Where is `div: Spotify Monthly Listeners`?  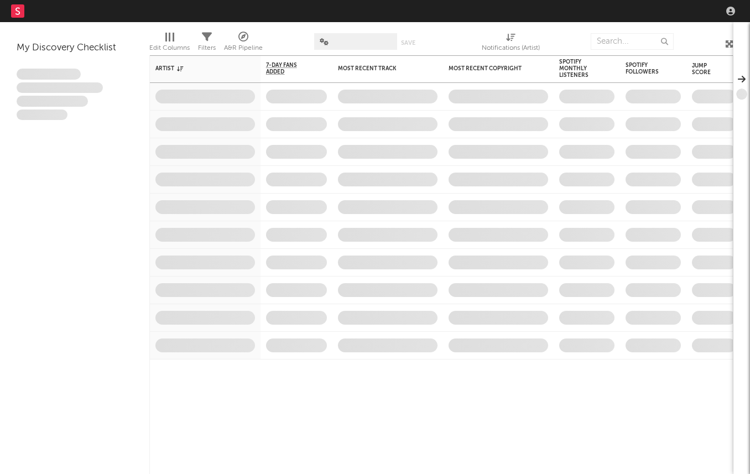
div: Spotify Monthly Listeners is located at coordinates (578, 69).